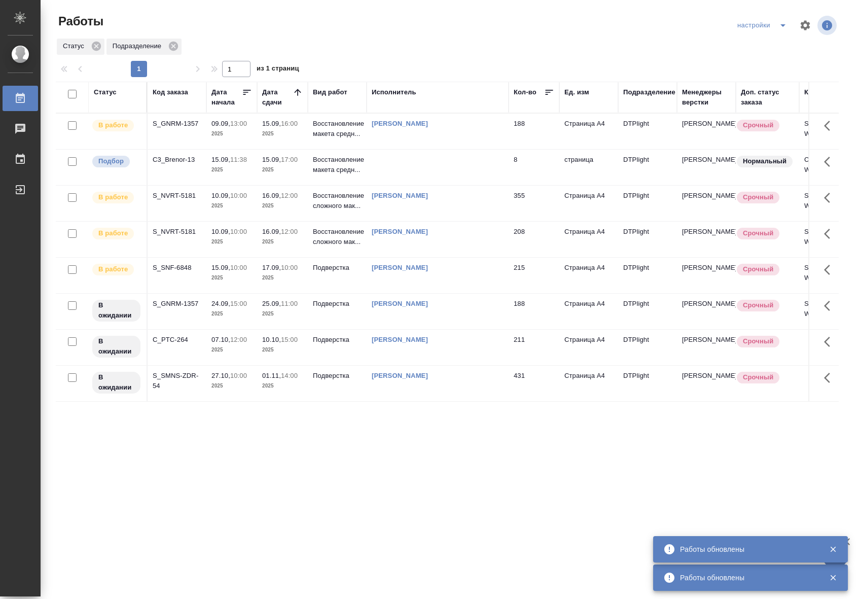 The width and height of the screenshot is (858, 599). What do you see at coordinates (289, 303) in the screenshot?
I see `p: 11:00` at bounding box center [289, 303].